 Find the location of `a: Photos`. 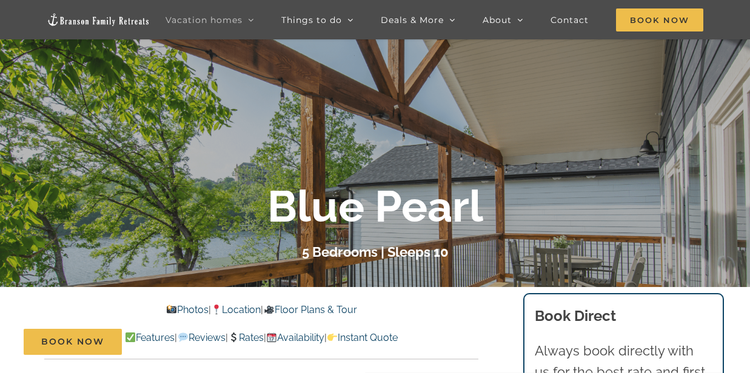

a: Photos is located at coordinates (187, 310).